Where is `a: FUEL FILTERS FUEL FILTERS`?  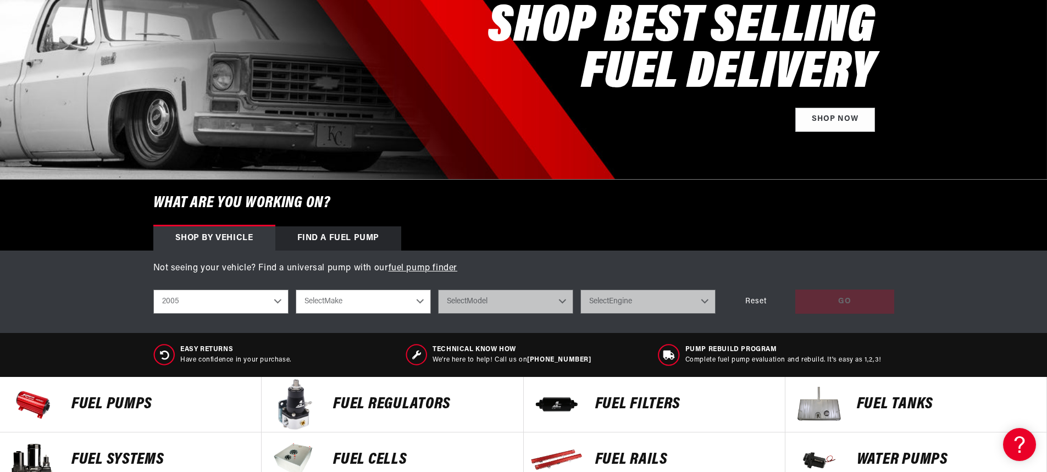 a: FUEL FILTERS FUEL FILTERS is located at coordinates (655, 405).